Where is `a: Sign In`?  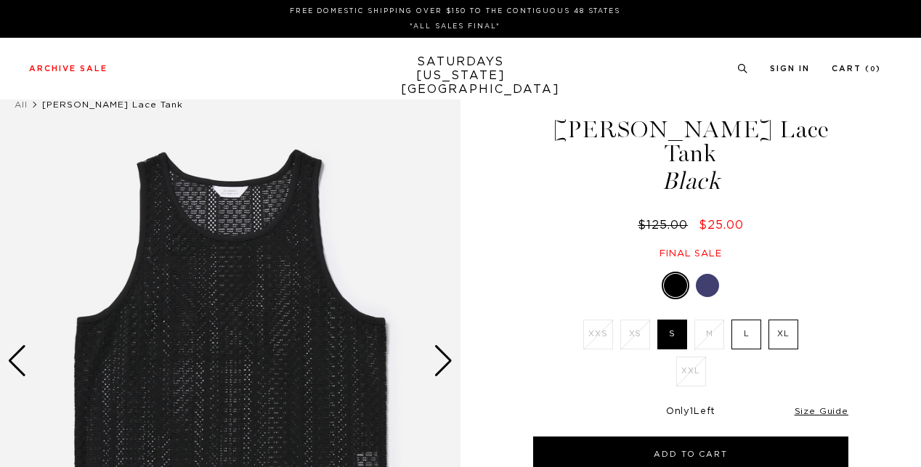
a: Sign In is located at coordinates (789, 68).